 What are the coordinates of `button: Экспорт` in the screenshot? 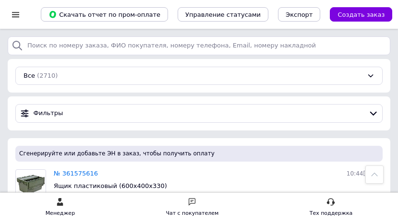 It's located at (299, 14).